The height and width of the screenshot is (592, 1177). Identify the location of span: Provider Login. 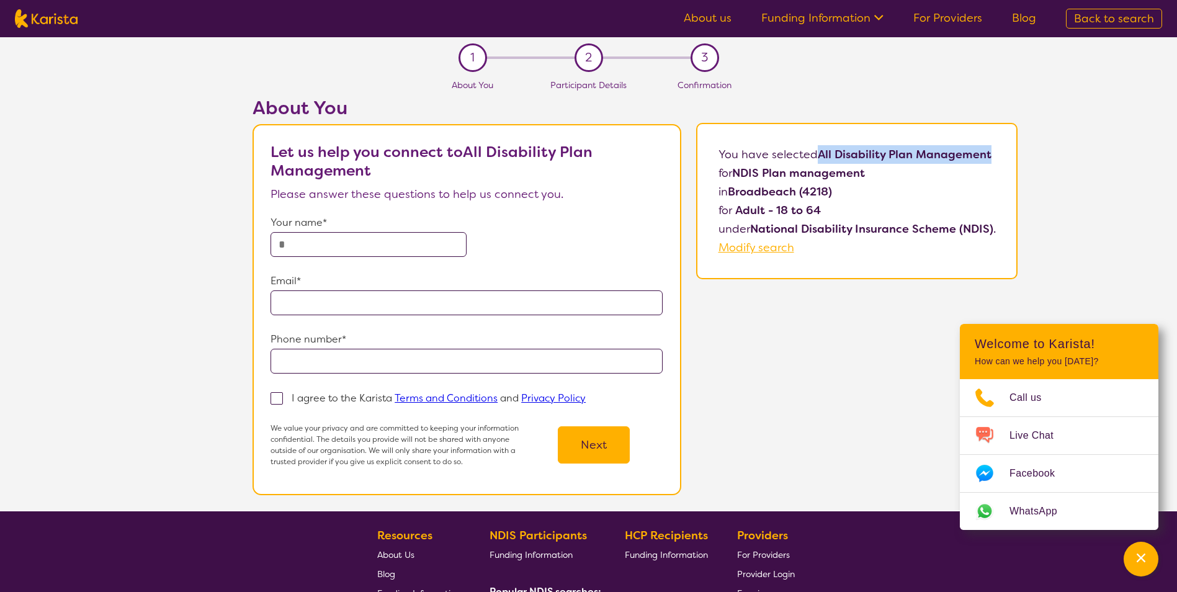
(765, 574).